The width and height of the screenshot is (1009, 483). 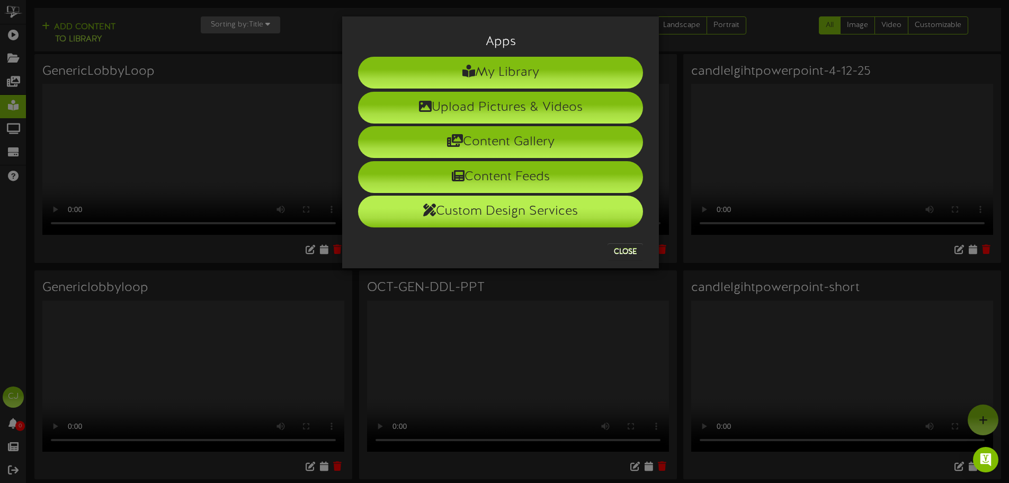 What do you see at coordinates (501, 177) in the screenshot?
I see `li: Content Feeds` at bounding box center [501, 177].